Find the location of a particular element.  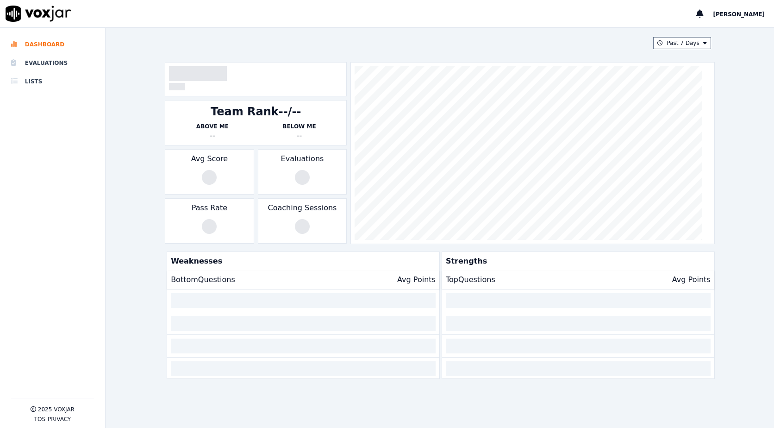

div: Pass Rate is located at coordinates (209, 221).